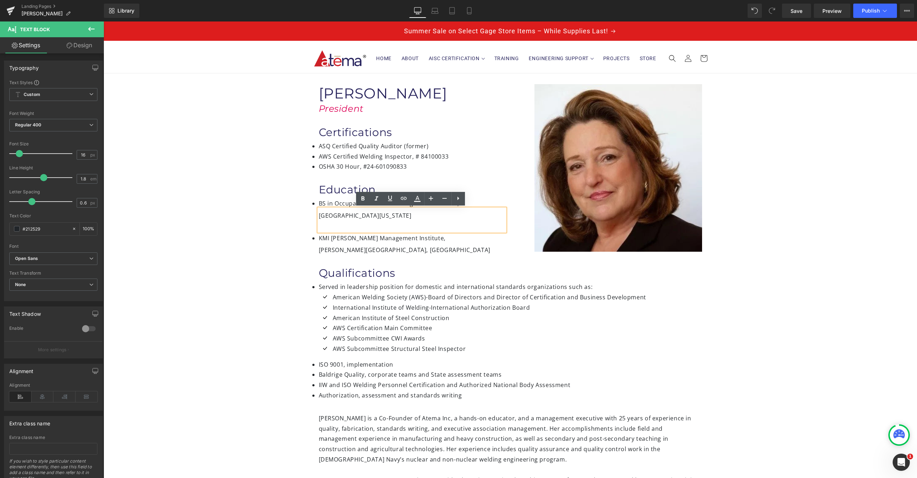 Image resolution: width=917 pixels, height=478 pixels. Describe the element at coordinates (93, 179) in the screenshot. I see `span: em` at that location.